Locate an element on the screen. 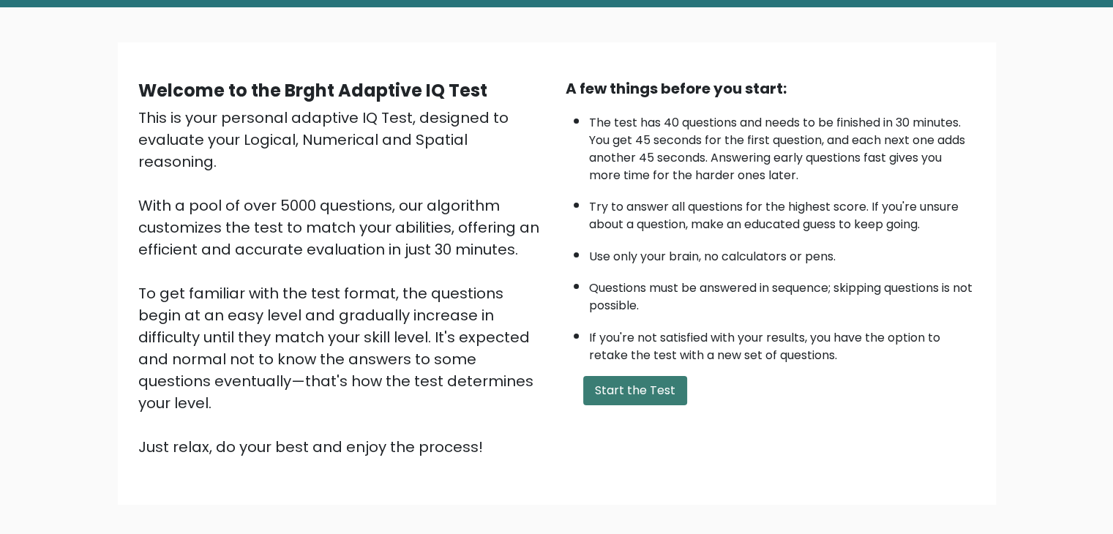  div: A few things before you start: is located at coordinates (771, 89).